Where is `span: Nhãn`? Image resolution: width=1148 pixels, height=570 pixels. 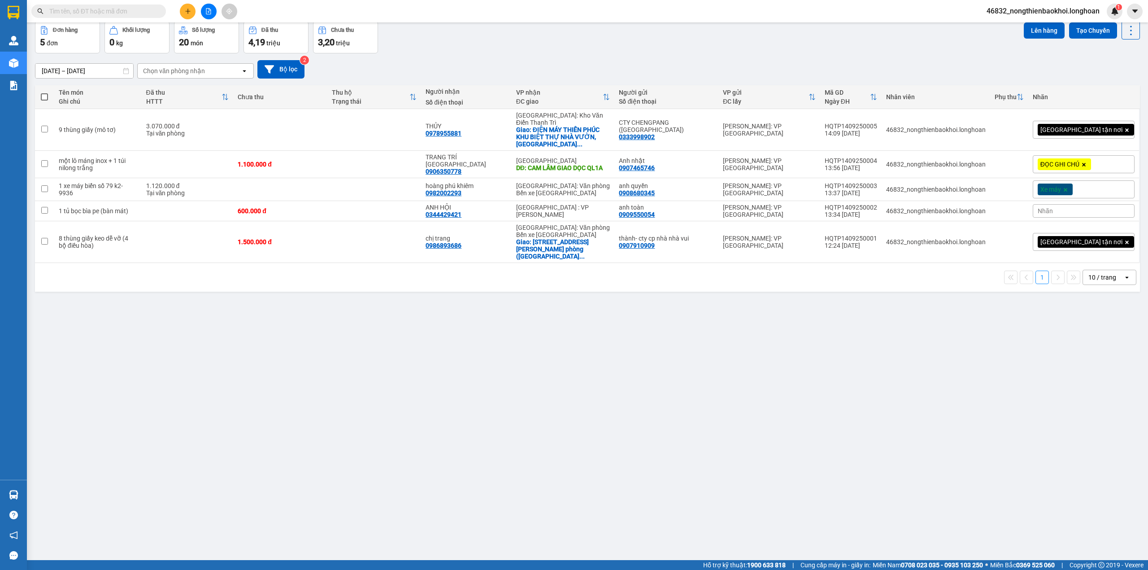 span: Nhãn is located at coordinates (1045, 211).